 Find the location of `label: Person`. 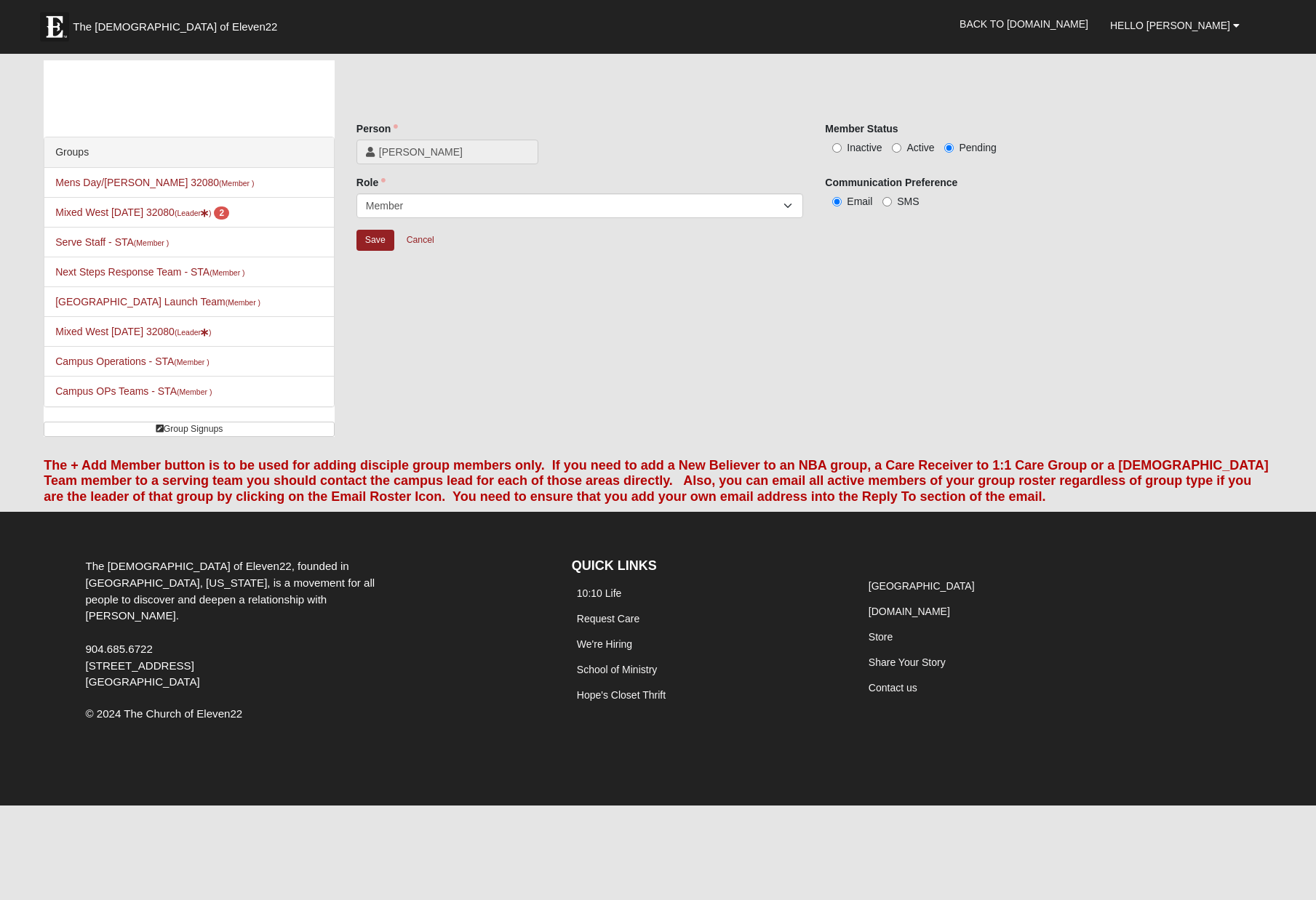

label: Person is located at coordinates (377, 129).